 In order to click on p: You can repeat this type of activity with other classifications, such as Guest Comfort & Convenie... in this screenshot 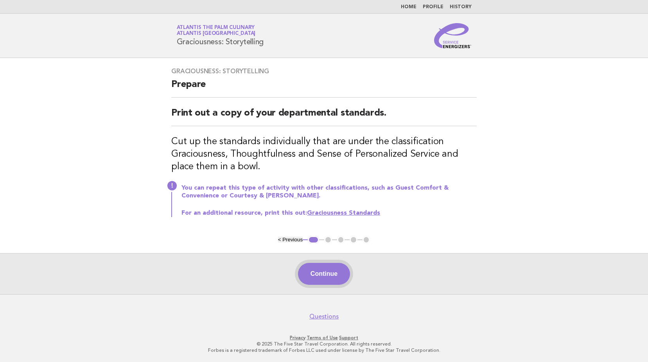, I will do `click(329, 192)`.